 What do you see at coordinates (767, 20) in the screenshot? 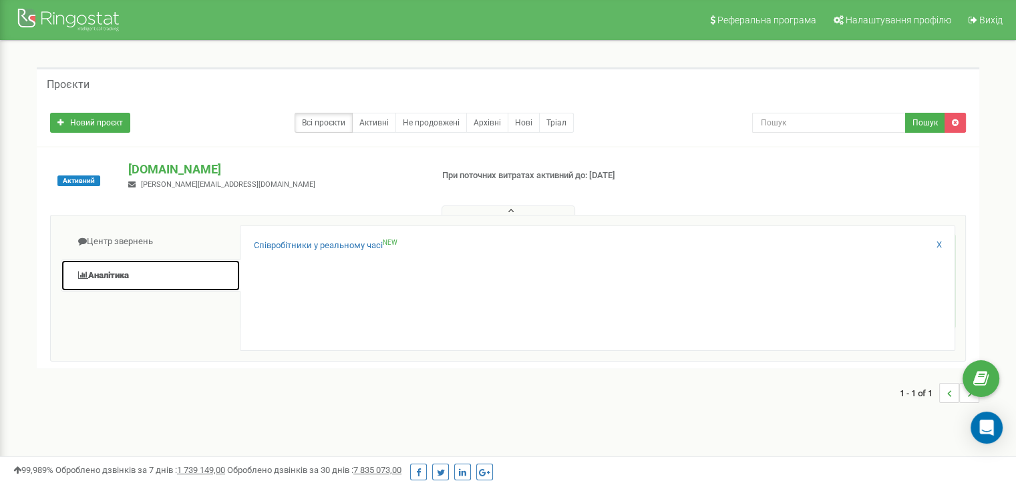
I see `span: Реферальна програма` at bounding box center [767, 20].